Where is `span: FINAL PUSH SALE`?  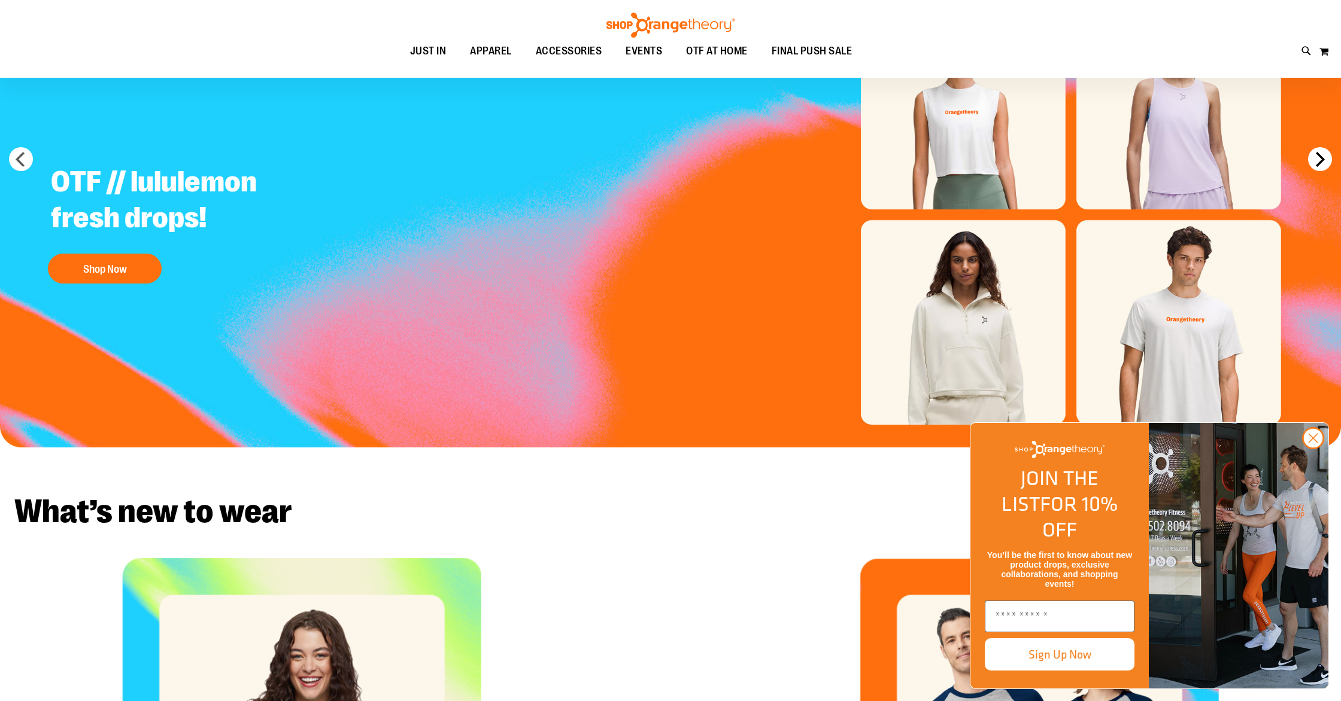 span: FINAL PUSH SALE is located at coordinates (812, 51).